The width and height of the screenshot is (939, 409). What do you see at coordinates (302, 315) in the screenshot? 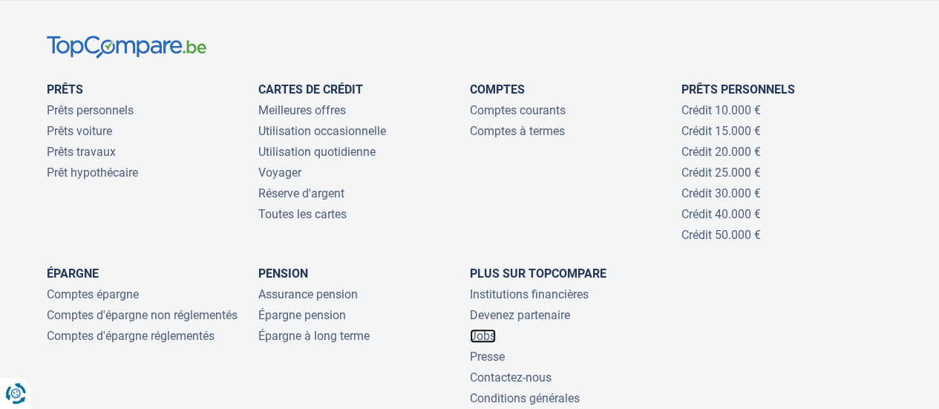
I see `a: Épargne pension` at bounding box center [302, 315].